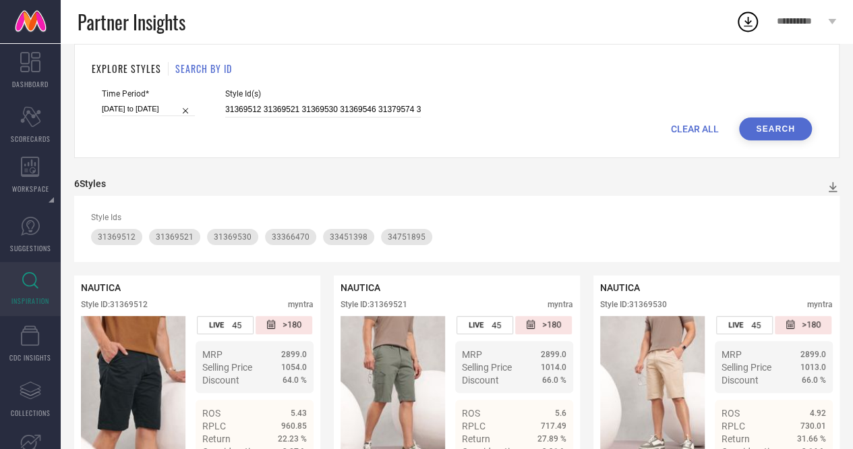  I want to click on span: 1013.0, so click(813, 367).